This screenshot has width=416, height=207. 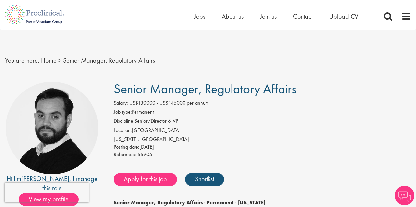 I want to click on a: Upload CV, so click(x=344, y=16).